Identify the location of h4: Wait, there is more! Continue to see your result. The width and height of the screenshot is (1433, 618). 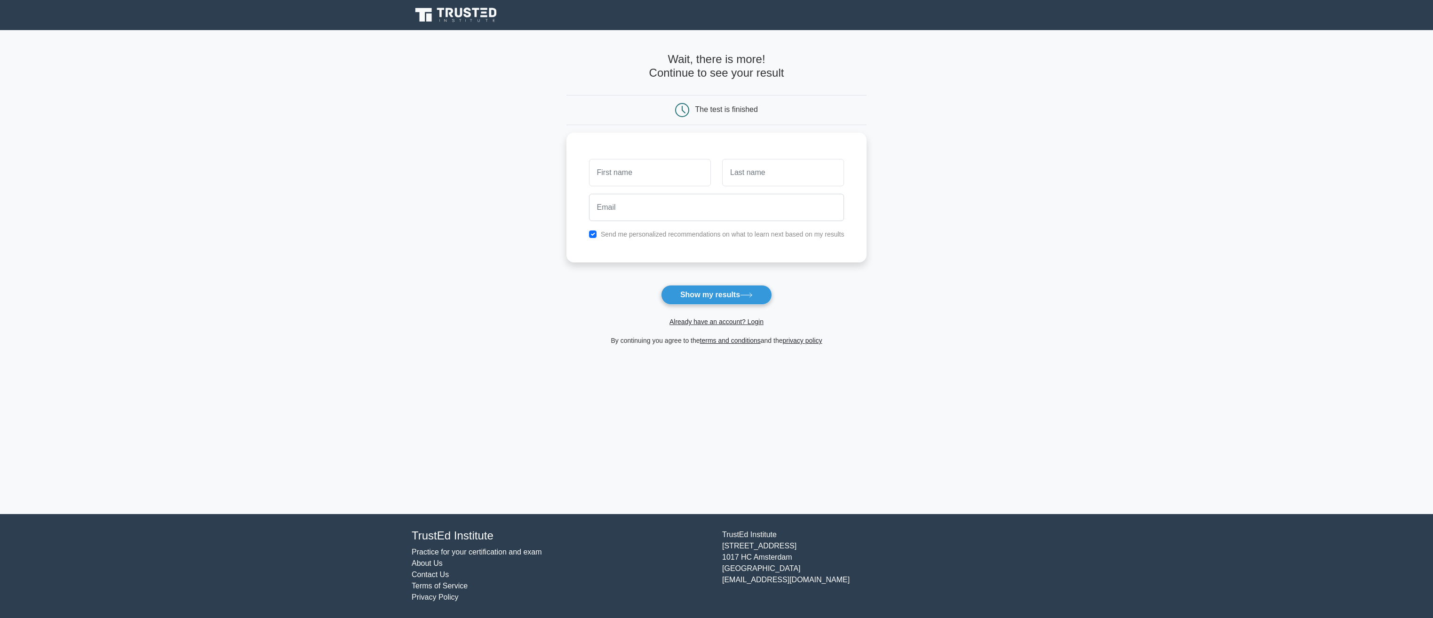
(716, 66).